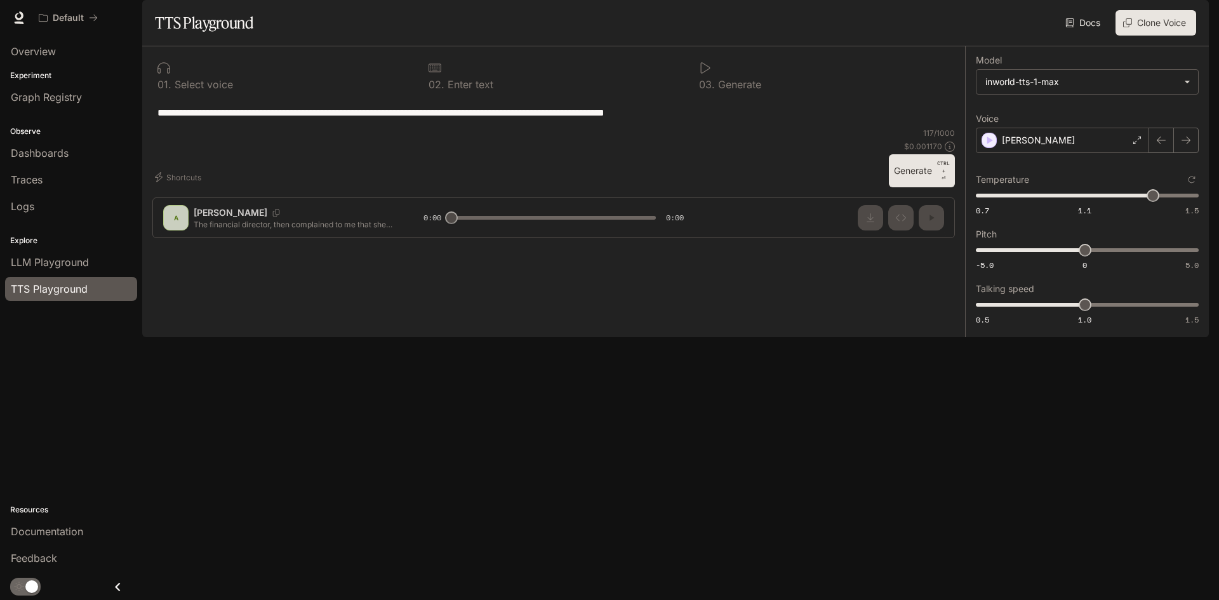 The width and height of the screenshot is (1219, 600). I want to click on p: $ 0.001170, so click(923, 146).